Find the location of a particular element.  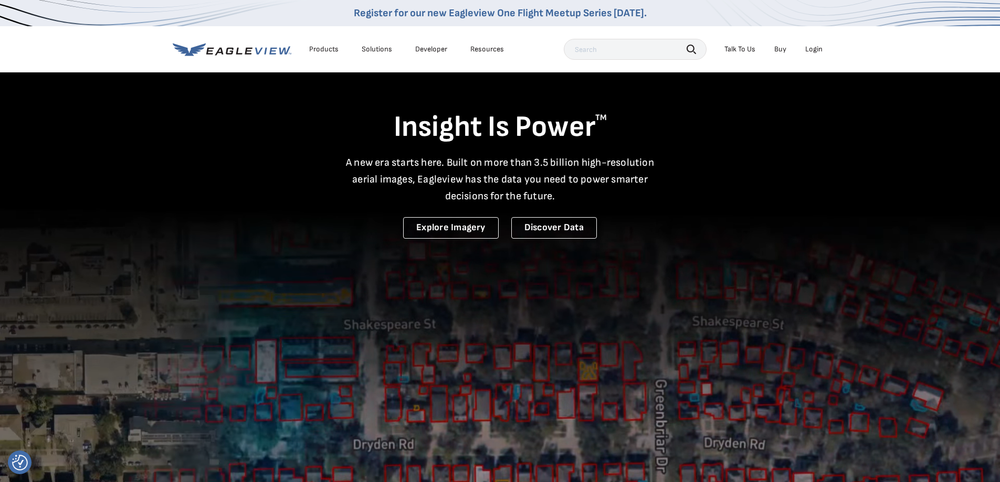

img: Revisit consent button is located at coordinates (20, 463).